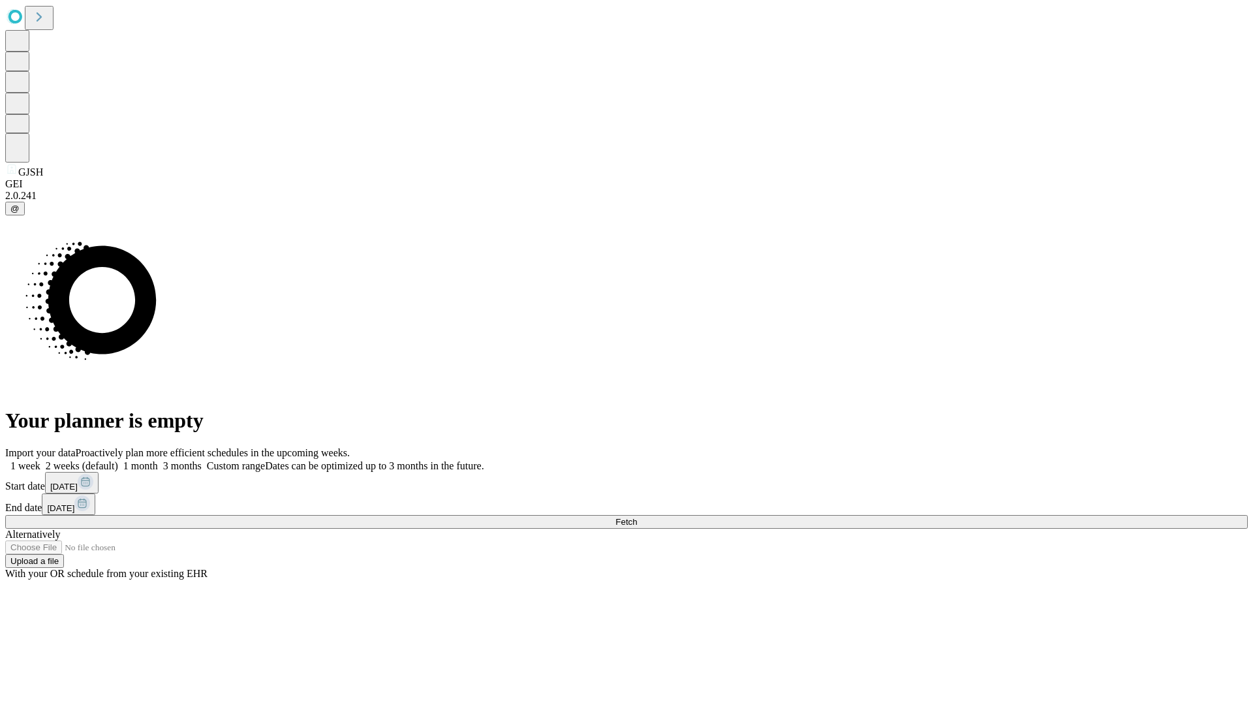  I want to click on span: Alternatively, so click(33, 534).